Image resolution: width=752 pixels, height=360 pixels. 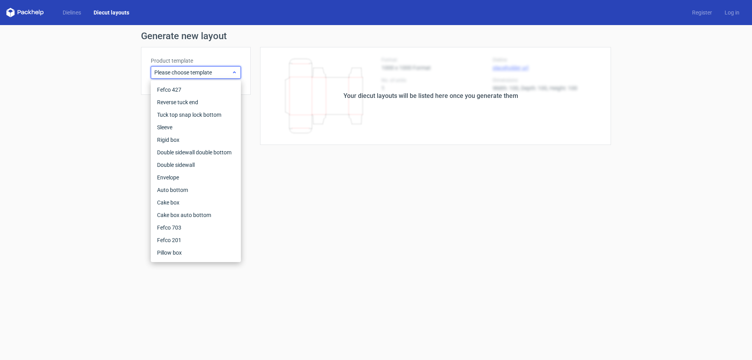 I want to click on a: Register, so click(x=702, y=13).